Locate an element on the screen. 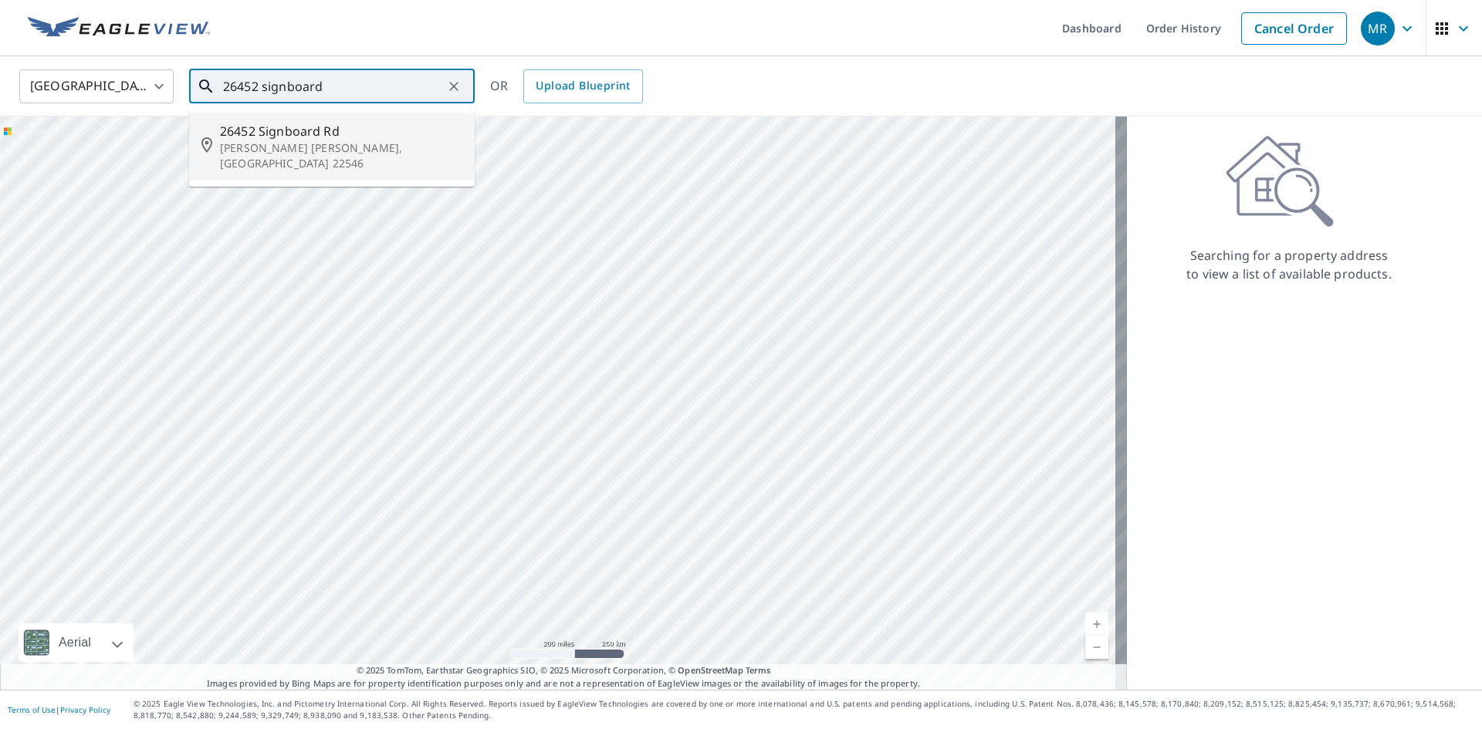 The height and width of the screenshot is (729, 1482). p: Searching for a property address to view a list of available products. is located at coordinates (1289, 265).